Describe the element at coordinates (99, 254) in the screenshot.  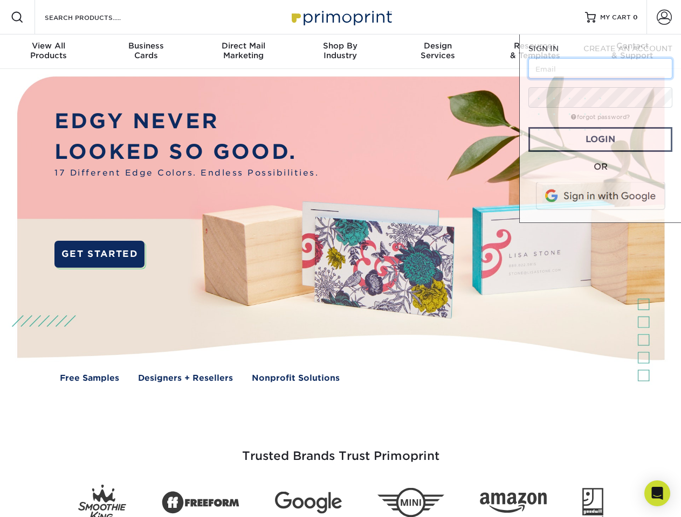
I see `a: GET STARTED` at that location.